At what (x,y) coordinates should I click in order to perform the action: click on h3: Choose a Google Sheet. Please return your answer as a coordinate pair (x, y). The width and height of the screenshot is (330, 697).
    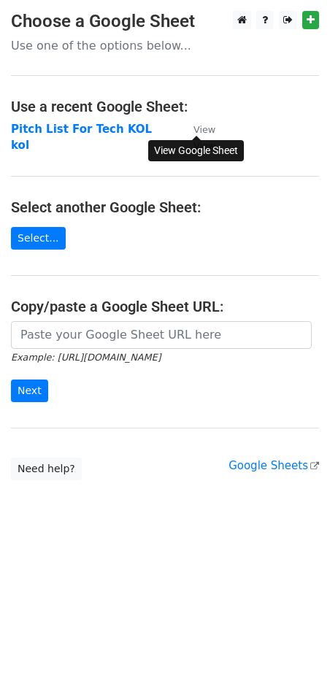
    Looking at the image, I should click on (165, 21).